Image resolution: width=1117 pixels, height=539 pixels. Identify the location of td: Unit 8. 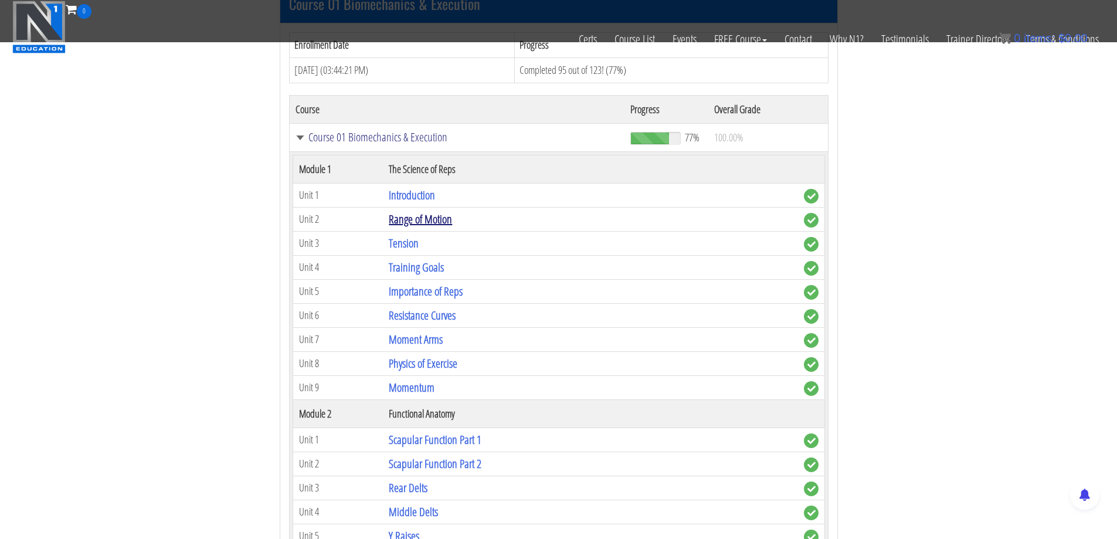
(338, 363).